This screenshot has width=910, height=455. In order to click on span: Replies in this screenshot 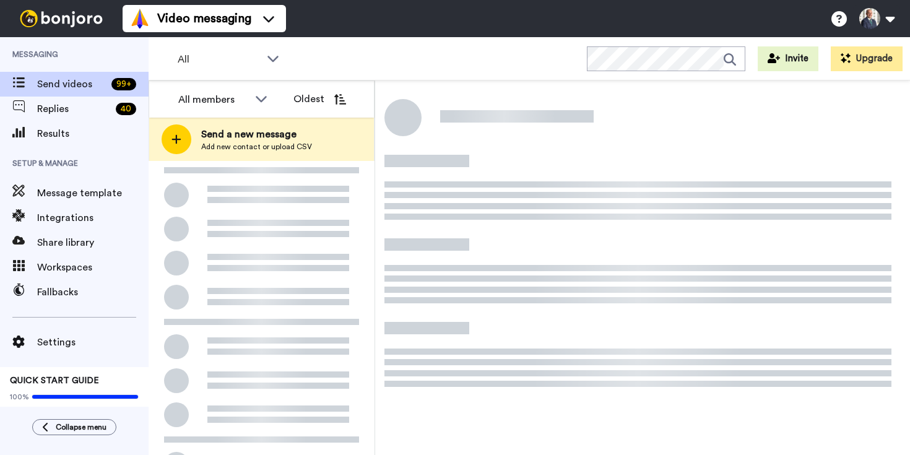, I will do `click(74, 109)`.